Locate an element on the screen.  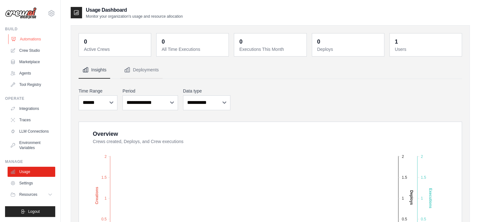
text: Creations is located at coordinates (97, 195).